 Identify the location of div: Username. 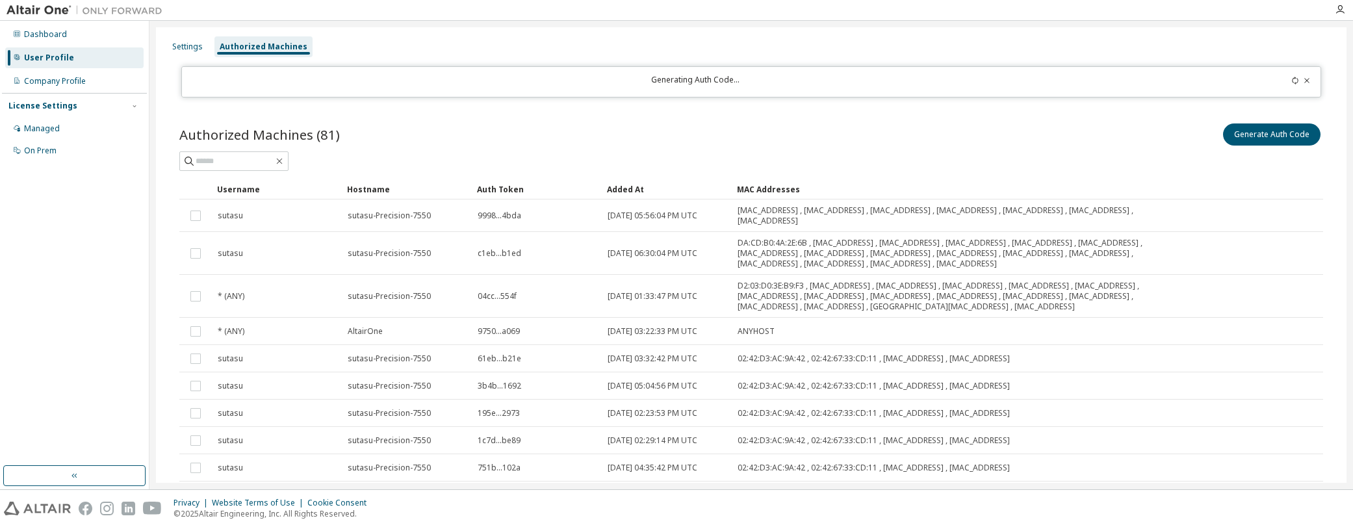
(277, 189).